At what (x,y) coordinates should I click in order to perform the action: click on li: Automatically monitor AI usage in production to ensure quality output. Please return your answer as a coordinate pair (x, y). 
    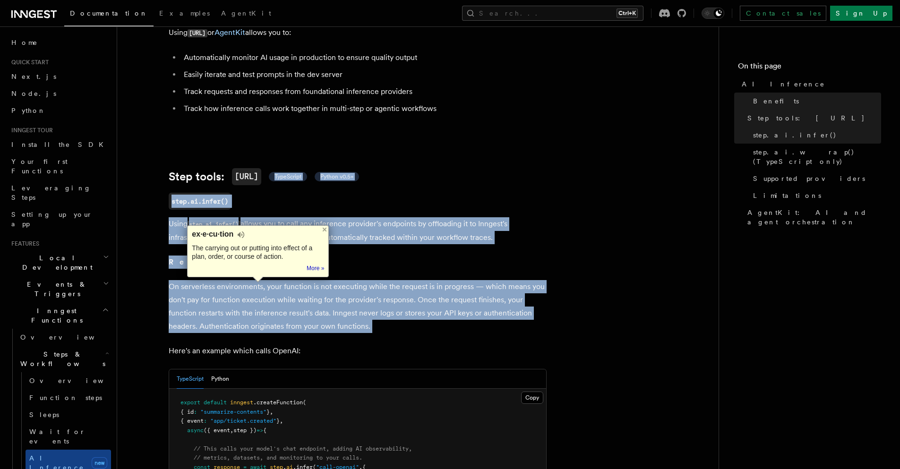
    Looking at the image, I should click on (364, 58).